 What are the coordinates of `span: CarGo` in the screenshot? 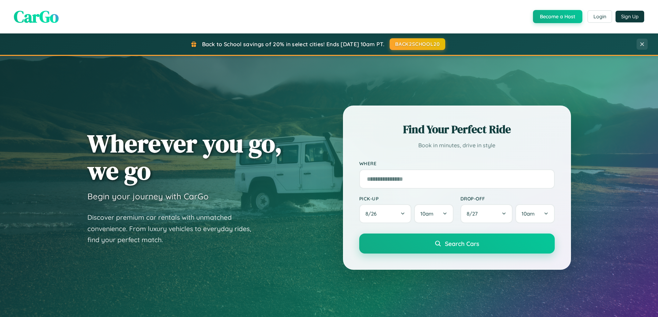 It's located at (36, 17).